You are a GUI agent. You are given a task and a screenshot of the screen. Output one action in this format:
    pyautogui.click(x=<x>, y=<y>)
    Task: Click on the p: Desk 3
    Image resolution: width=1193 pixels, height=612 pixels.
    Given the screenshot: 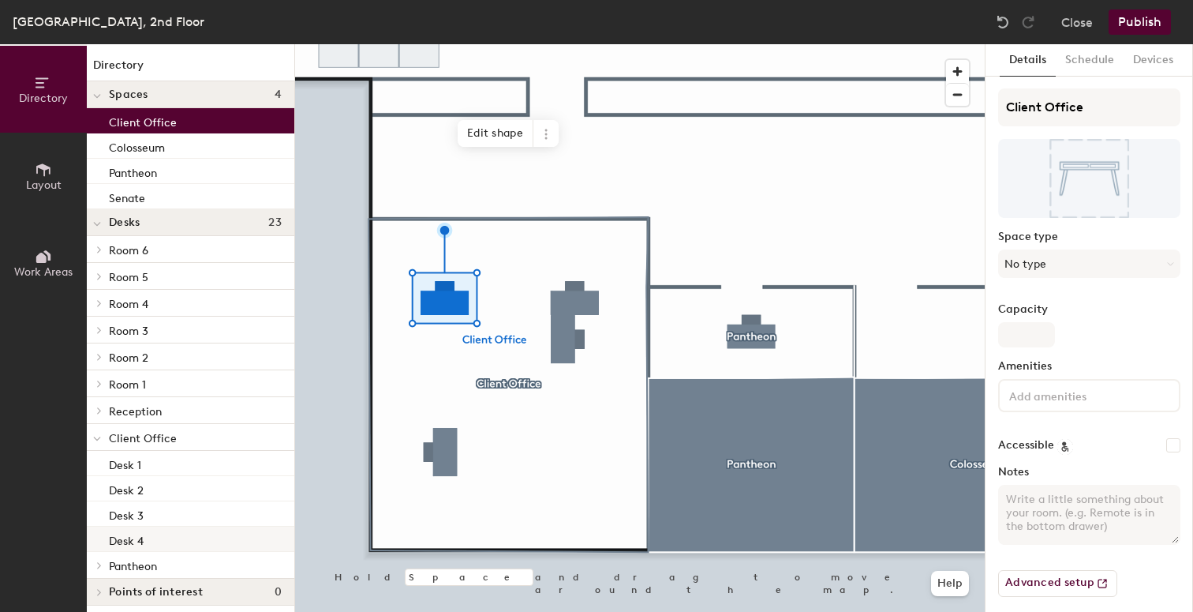 What is the action you would take?
    pyautogui.click(x=126, y=513)
    